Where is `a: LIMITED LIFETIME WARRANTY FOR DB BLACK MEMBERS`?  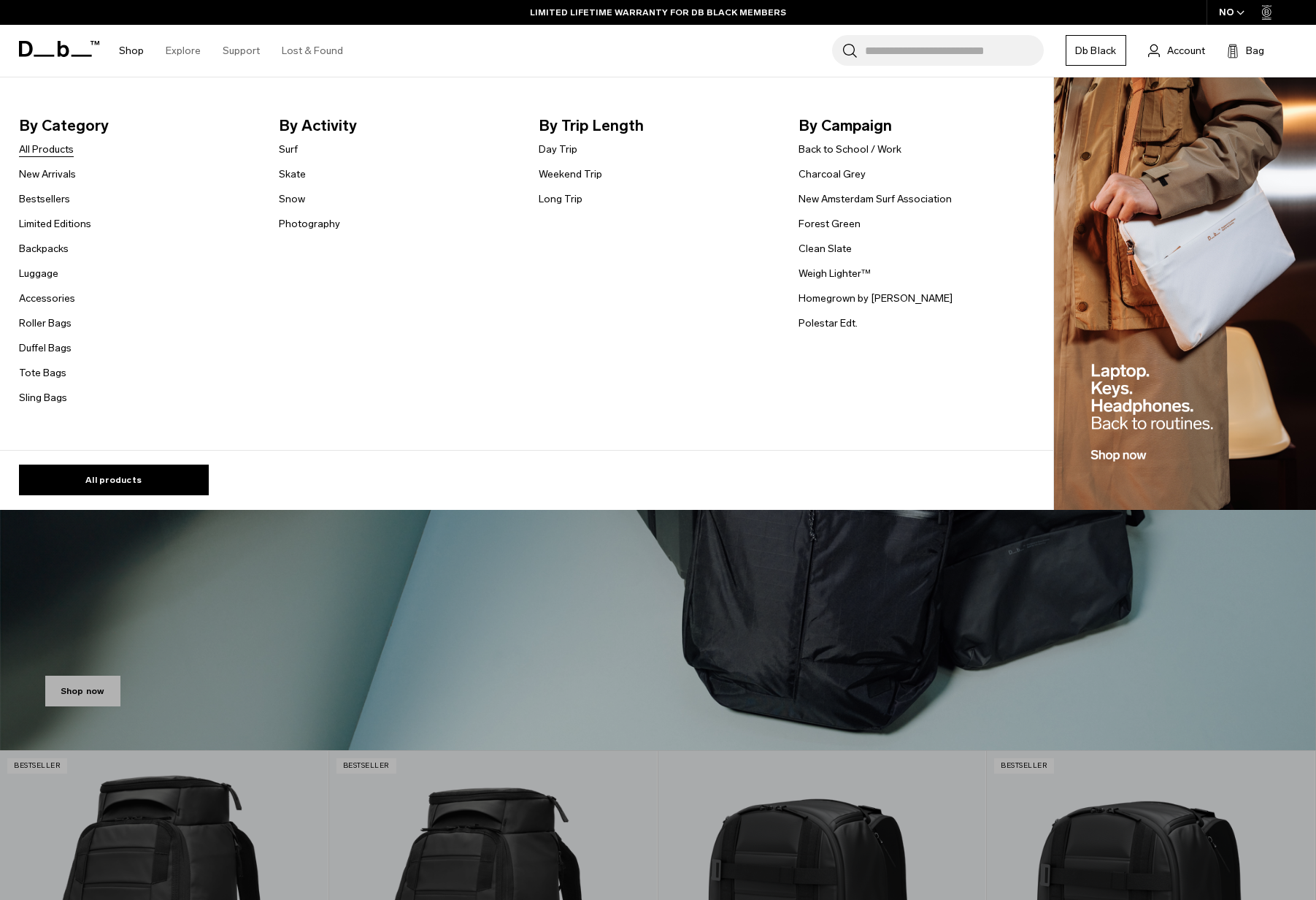
a: LIMITED LIFETIME WARRANTY FOR DB BLACK MEMBERS is located at coordinates (658, 13).